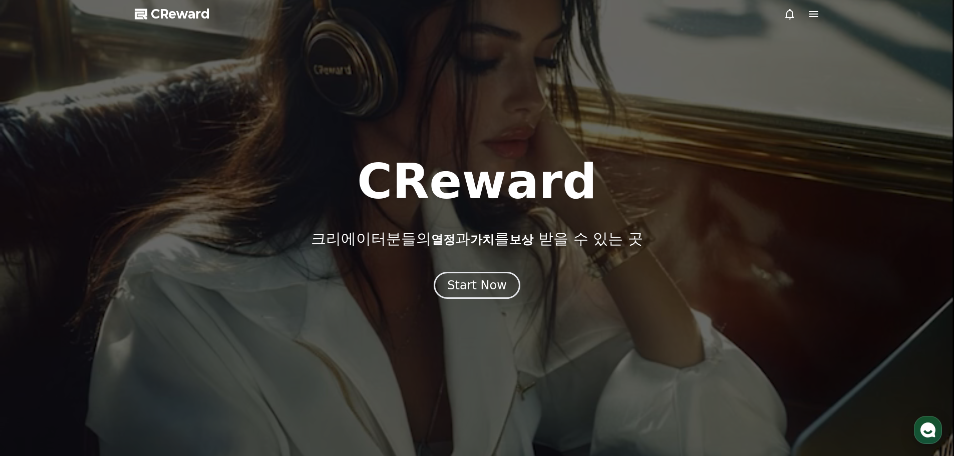 The width and height of the screenshot is (954, 456). What do you see at coordinates (477, 285) in the screenshot?
I see `button: Start Now` at bounding box center [477, 285].